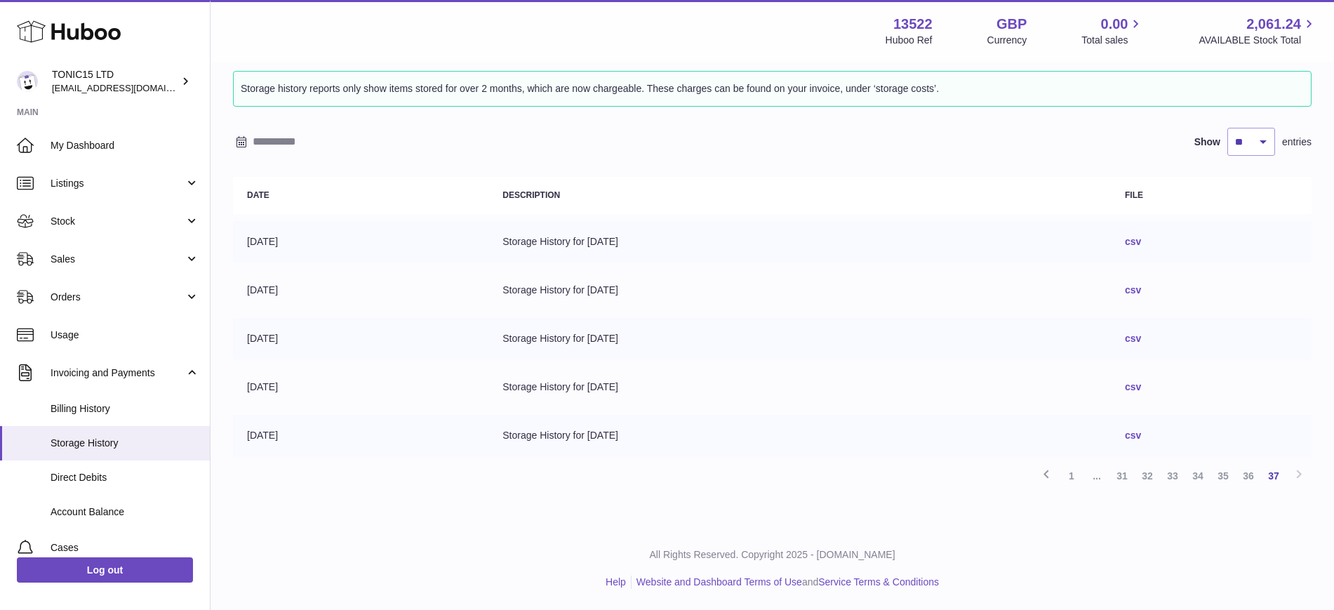 The height and width of the screenshot is (610, 1334). What do you see at coordinates (125, 409) in the screenshot?
I see `span: Billing History` at bounding box center [125, 409].